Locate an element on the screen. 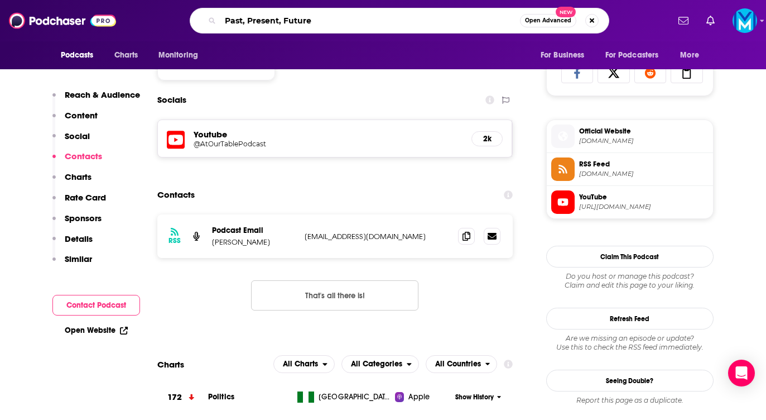 This screenshot has height=420, width=766. p: Rate Card is located at coordinates (85, 197).